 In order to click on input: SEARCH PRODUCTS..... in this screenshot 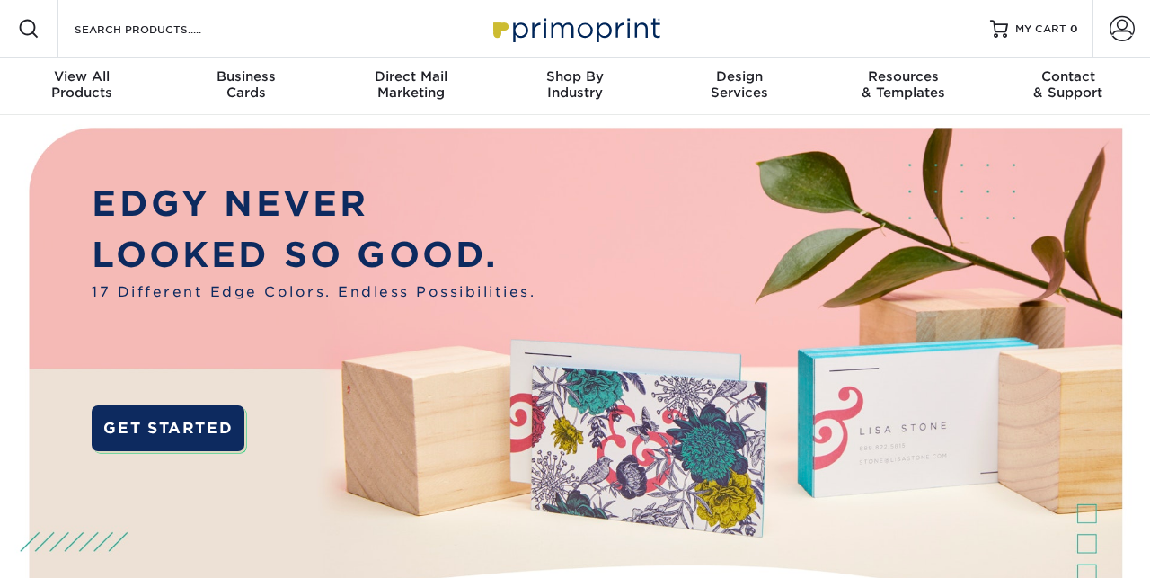, I will do `click(160, 29)`.